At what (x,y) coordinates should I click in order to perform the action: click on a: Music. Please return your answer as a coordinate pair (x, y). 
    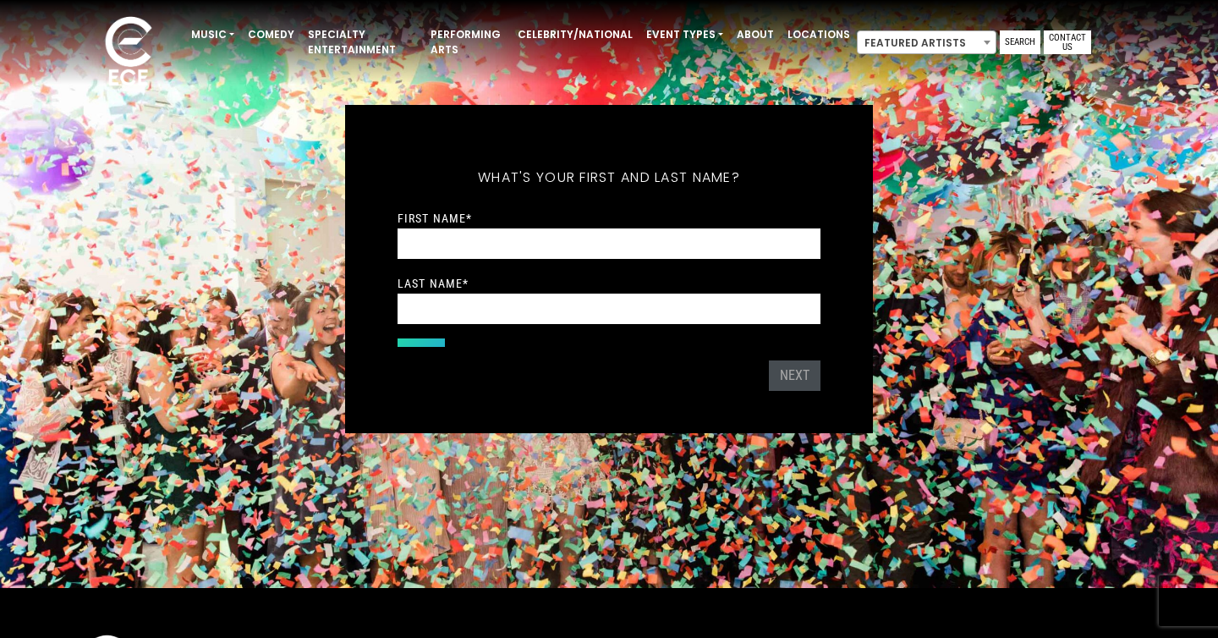
    Looking at the image, I should click on (212, 35).